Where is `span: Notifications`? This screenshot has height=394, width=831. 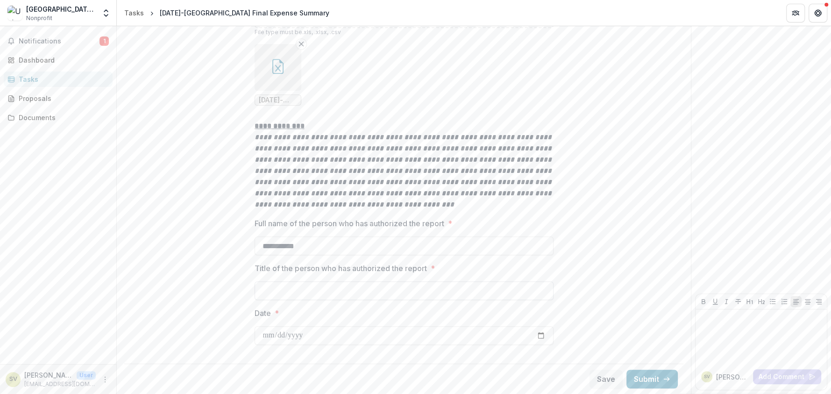 span: Notifications is located at coordinates (59, 41).